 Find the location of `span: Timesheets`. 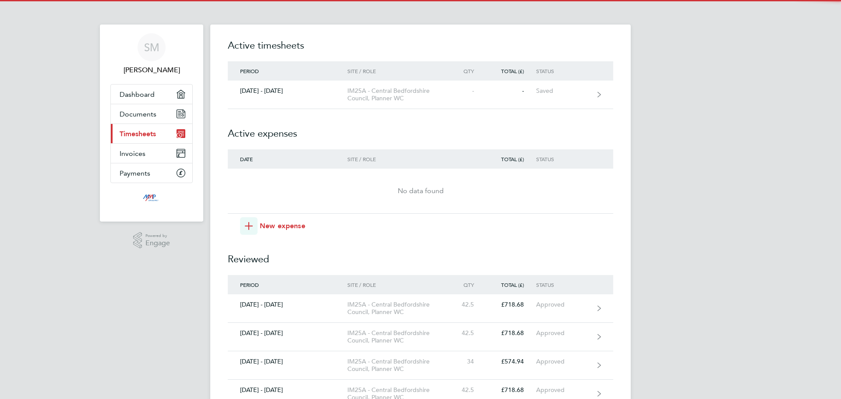

span: Timesheets is located at coordinates (137, 134).